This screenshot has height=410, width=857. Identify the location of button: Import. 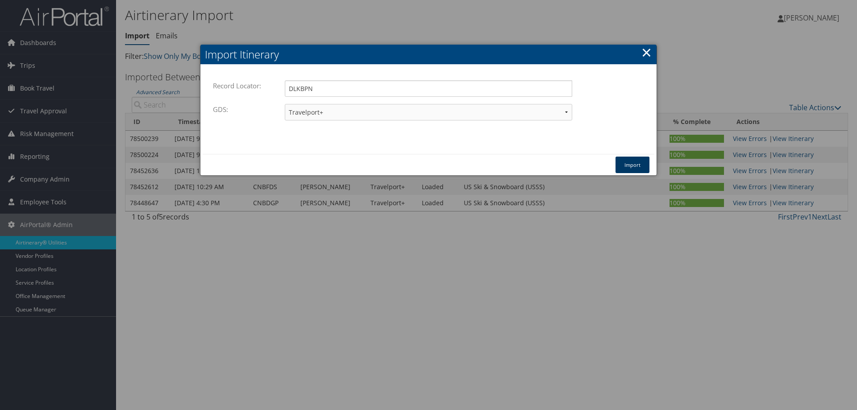
(632, 165).